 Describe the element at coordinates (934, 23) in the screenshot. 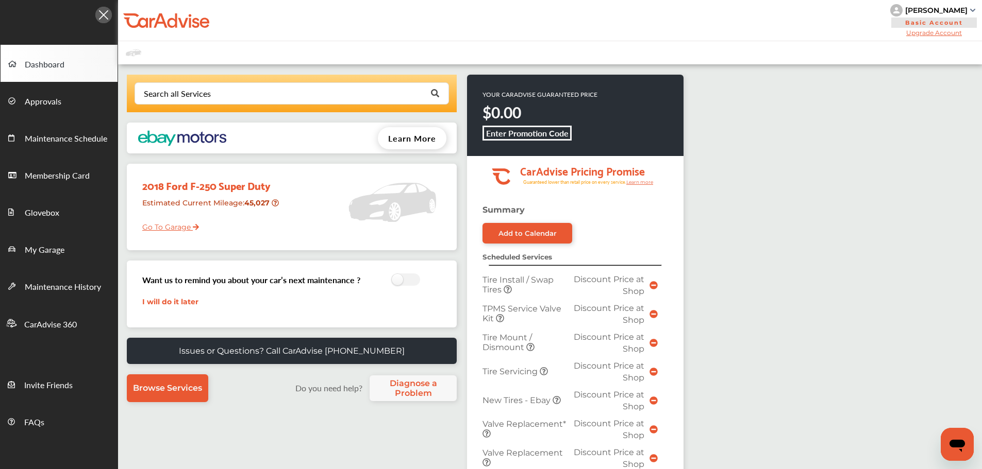

I see `span: Basic Account` at that location.